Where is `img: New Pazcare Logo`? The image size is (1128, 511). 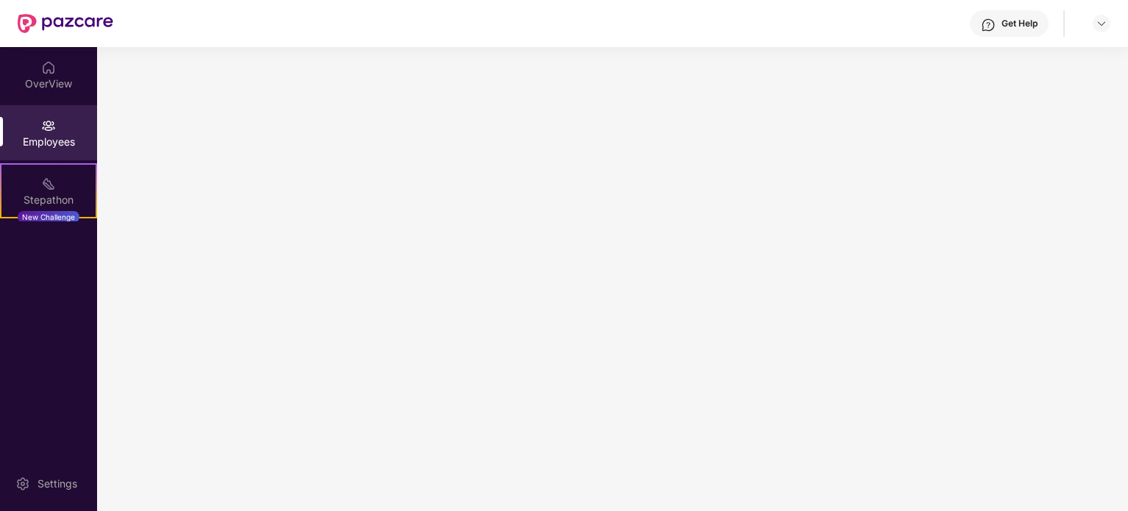 img: New Pazcare Logo is located at coordinates (65, 24).